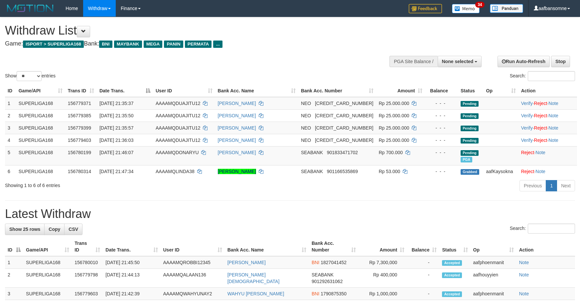  I want to click on span: Copy 901833471702 to clipboard, so click(342, 153).